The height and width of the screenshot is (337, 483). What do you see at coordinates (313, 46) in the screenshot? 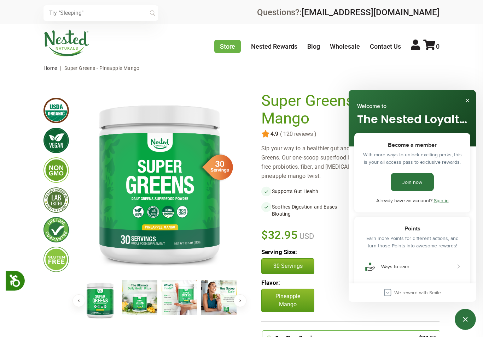
I see `a: Blog` at bounding box center [313, 46].